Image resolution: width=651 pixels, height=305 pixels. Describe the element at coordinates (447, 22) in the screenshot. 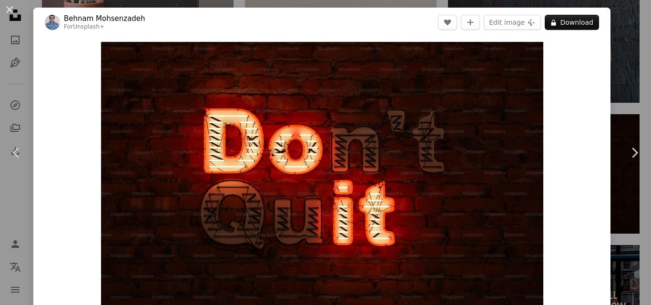

I see `button: Like` at that location.